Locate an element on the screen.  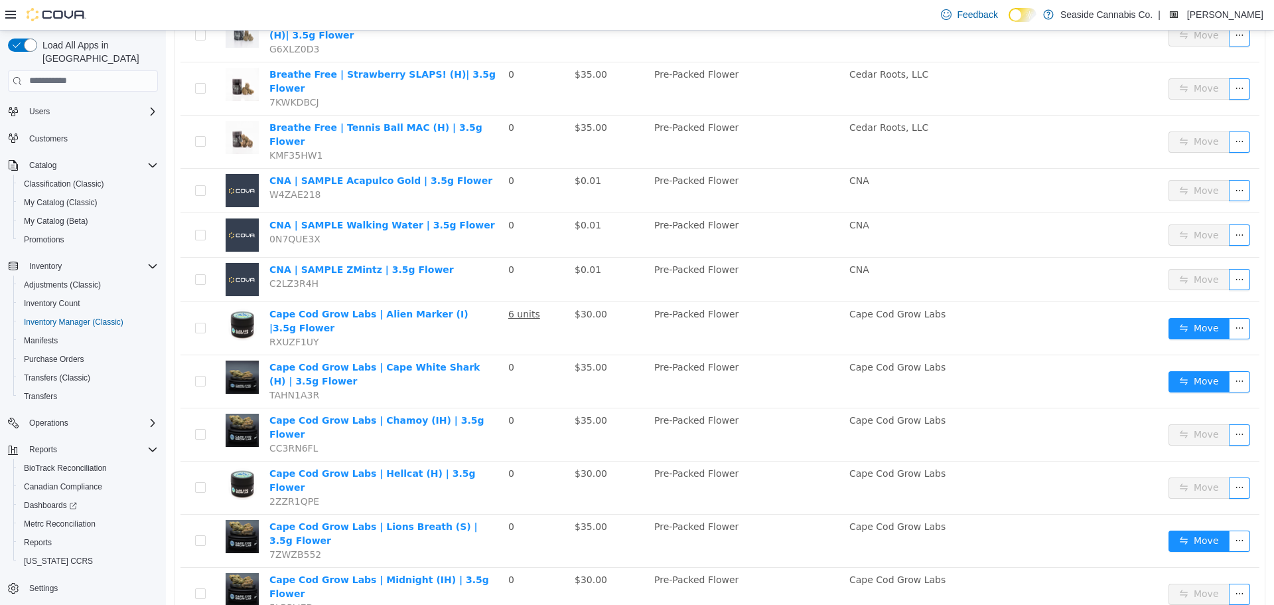
span: W4ZAE218 is located at coordinates (129, 164).